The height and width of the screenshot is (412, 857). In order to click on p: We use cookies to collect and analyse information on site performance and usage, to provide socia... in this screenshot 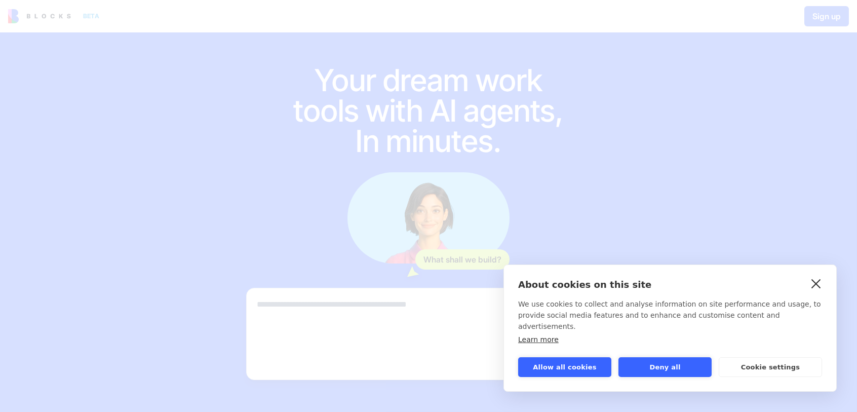, I will do `click(670, 315)`.